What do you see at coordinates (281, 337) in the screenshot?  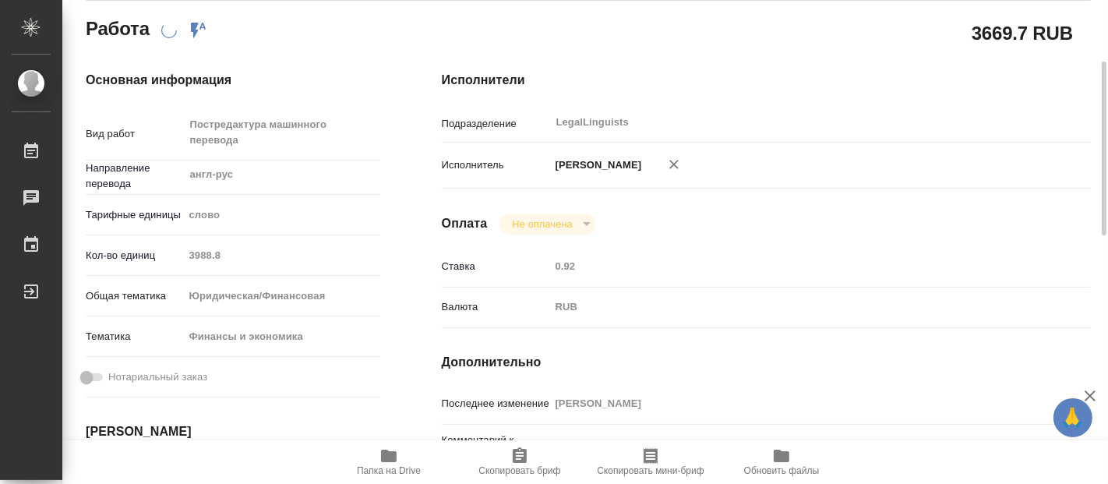 I see `div: Финансы и экономика` at bounding box center [281, 337].